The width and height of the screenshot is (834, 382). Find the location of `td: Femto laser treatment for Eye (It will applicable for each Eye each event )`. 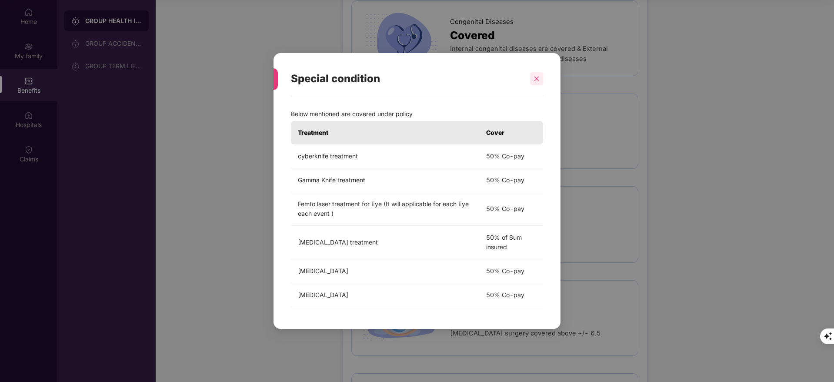

td: Femto laser treatment for Eye (It will applicable for each Eye each event ) is located at coordinates (385, 209).